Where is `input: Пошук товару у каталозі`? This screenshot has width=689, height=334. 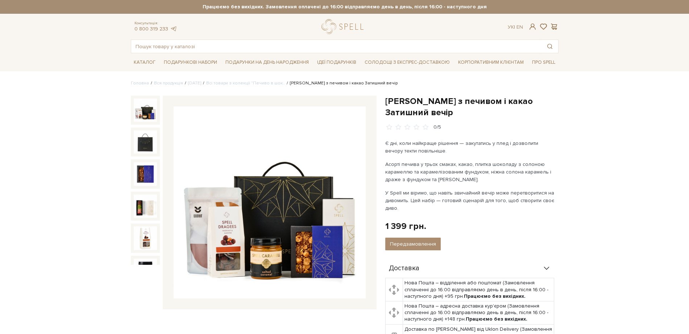 input: Пошук товару у каталозі is located at coordinates (336, 46).